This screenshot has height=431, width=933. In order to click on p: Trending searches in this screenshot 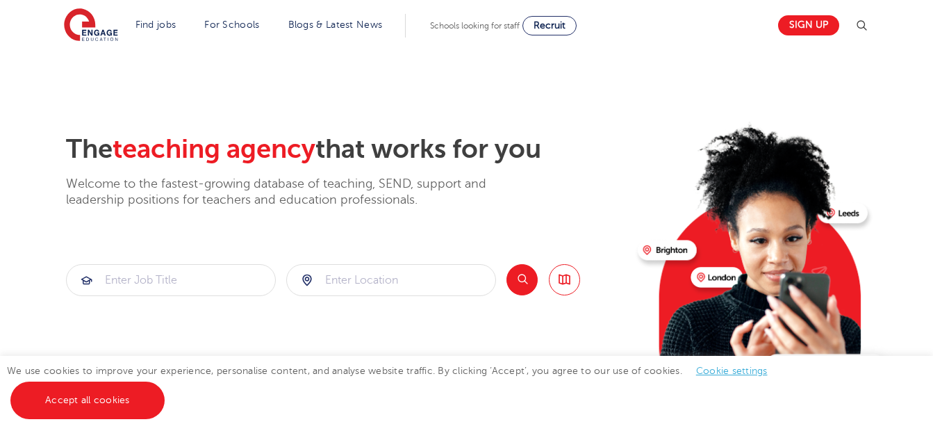, I will do `click(346, 364)`.